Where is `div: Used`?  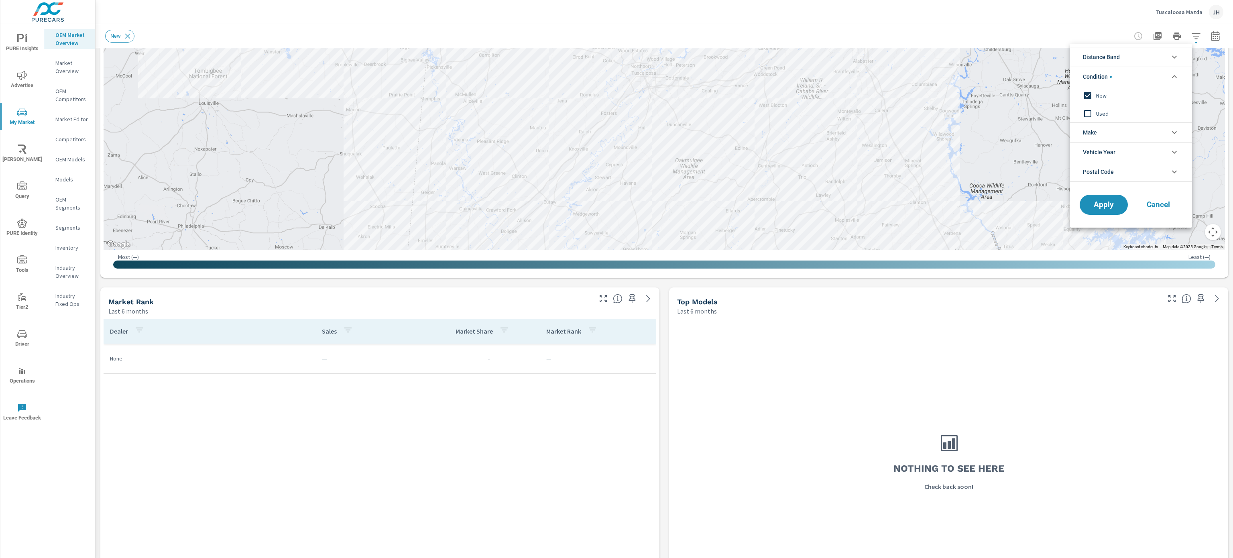
div: Used is located at coordinates (1130, 113).